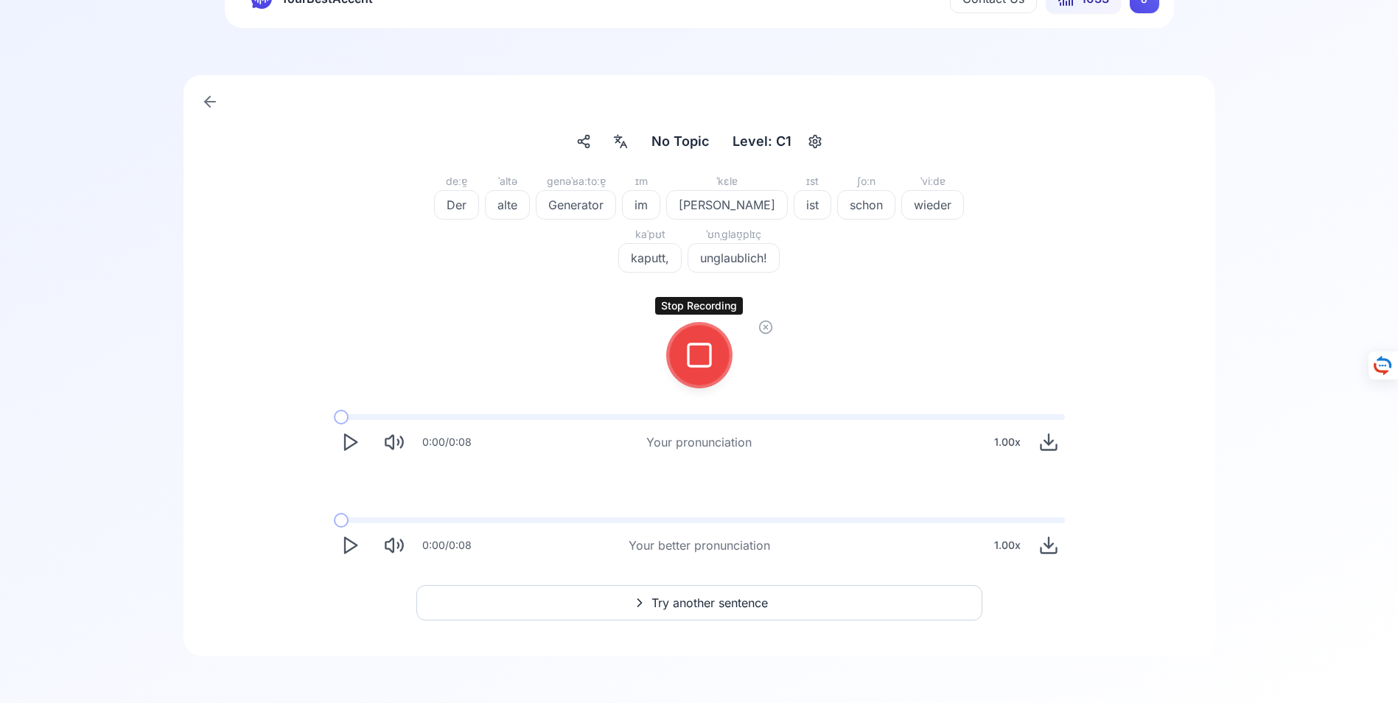 The height and width of the screenshot is (703, 1398). What do you see at coordinates (733, 258) in the screenshot?
I see `span: unglaublich!` at bounding box center [733, 258].